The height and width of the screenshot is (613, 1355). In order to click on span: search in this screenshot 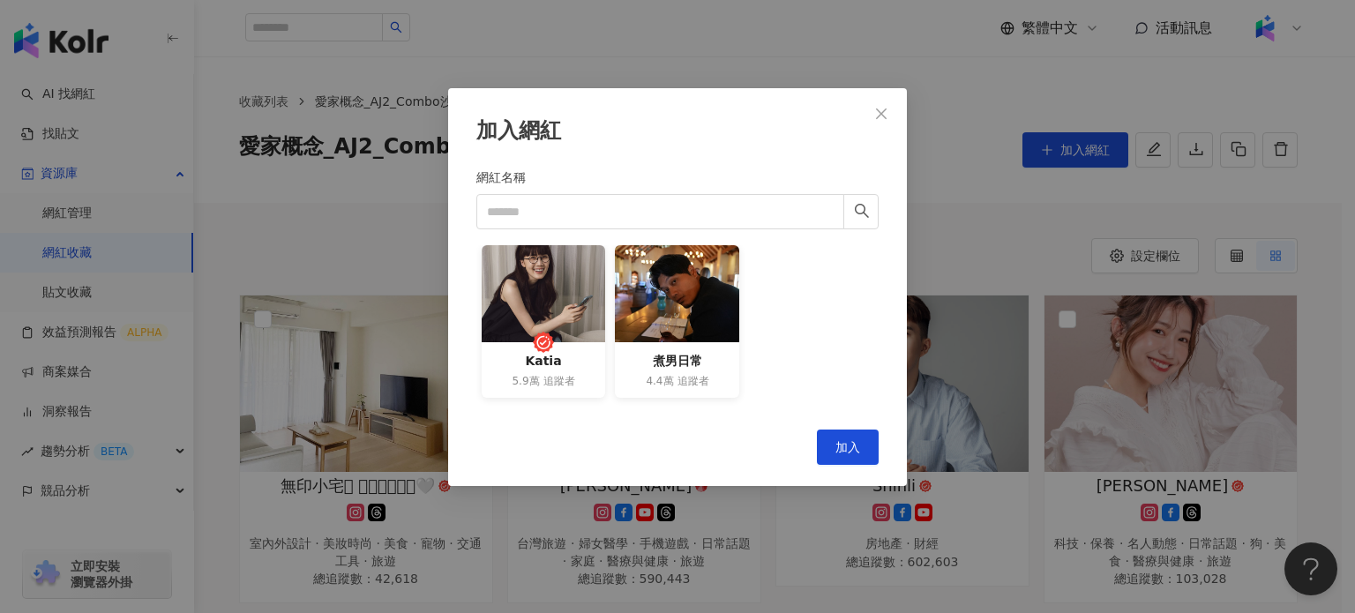, I will do `click(862, 211)`.